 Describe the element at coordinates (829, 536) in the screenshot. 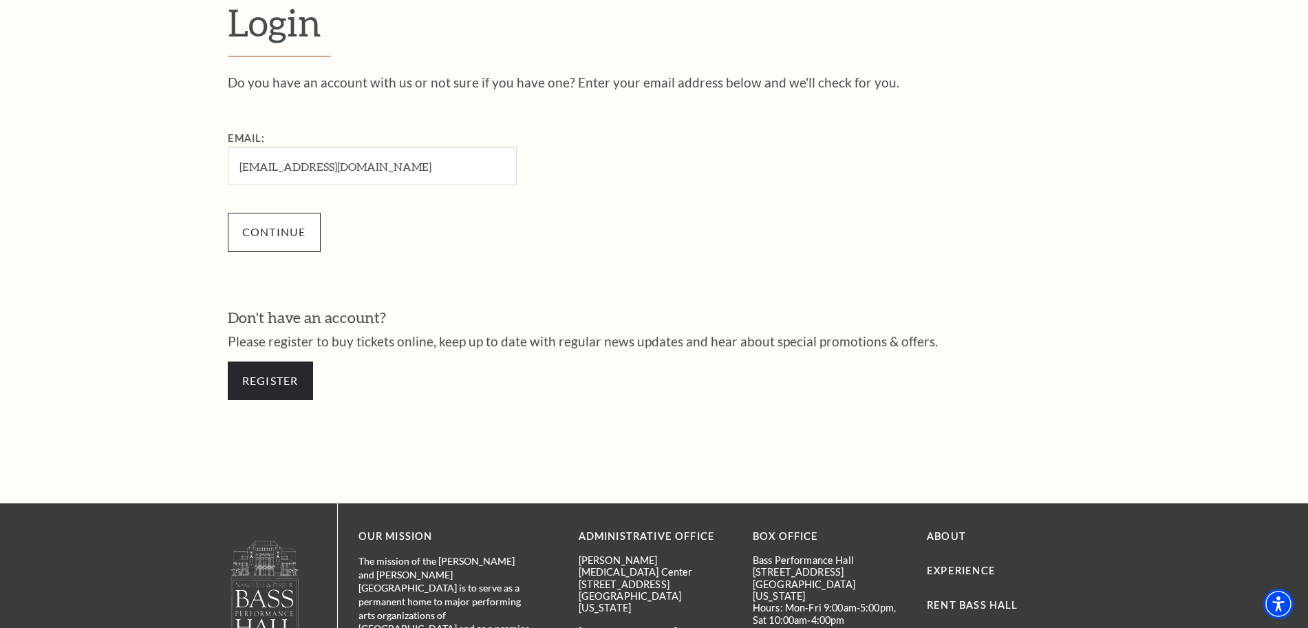

I see `p: BOX OFFICE` at that location.